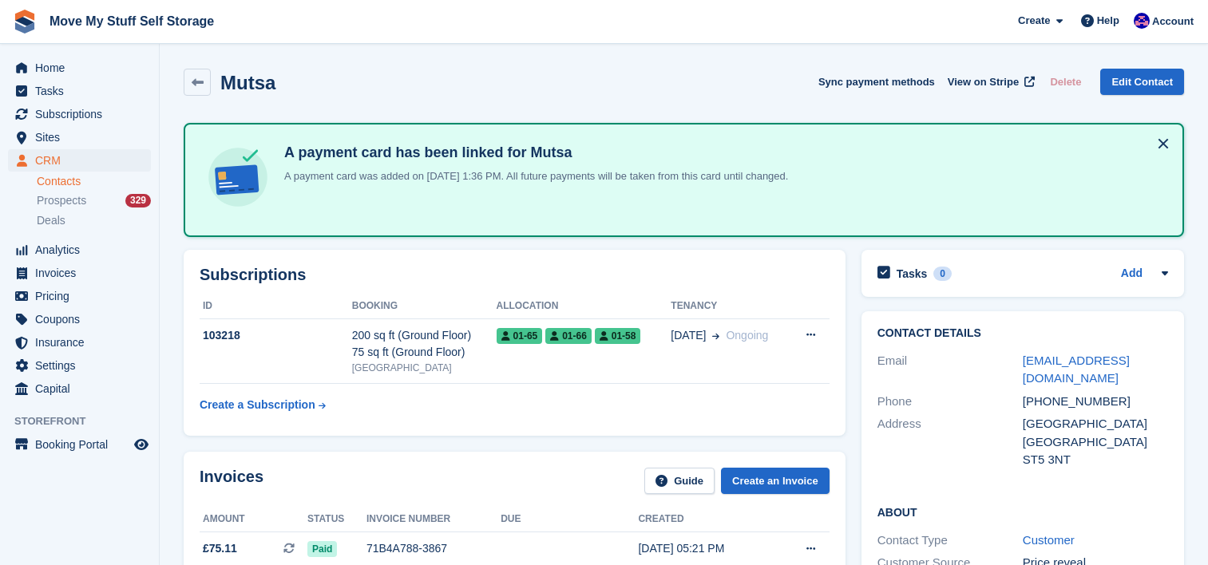 This screenshot has height=565, width=1208. I want to click on a: Contacts, so click(93, 181).